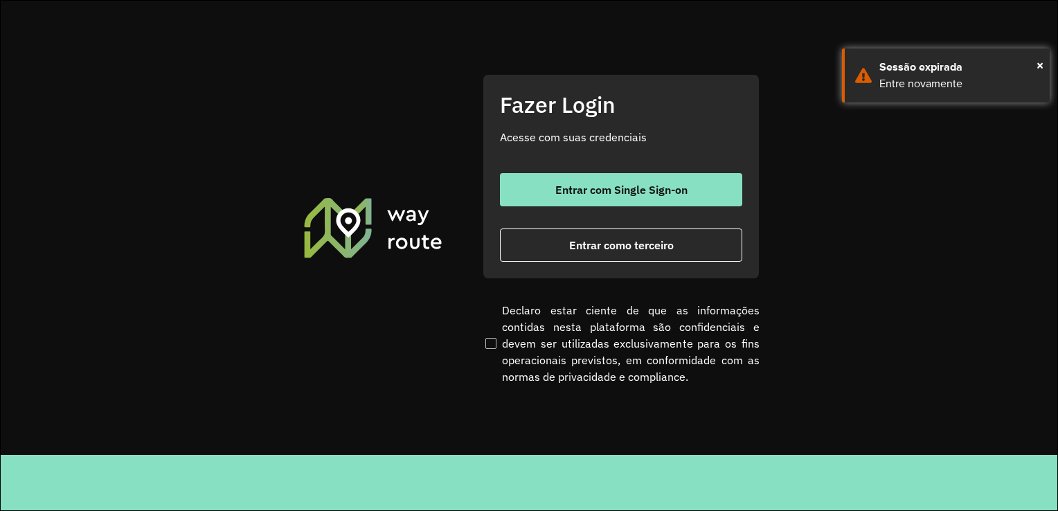 Image resolution: width=1058 pixels, height=511 pixels. I want to click on div: Entre novamente, so click(959, 84).